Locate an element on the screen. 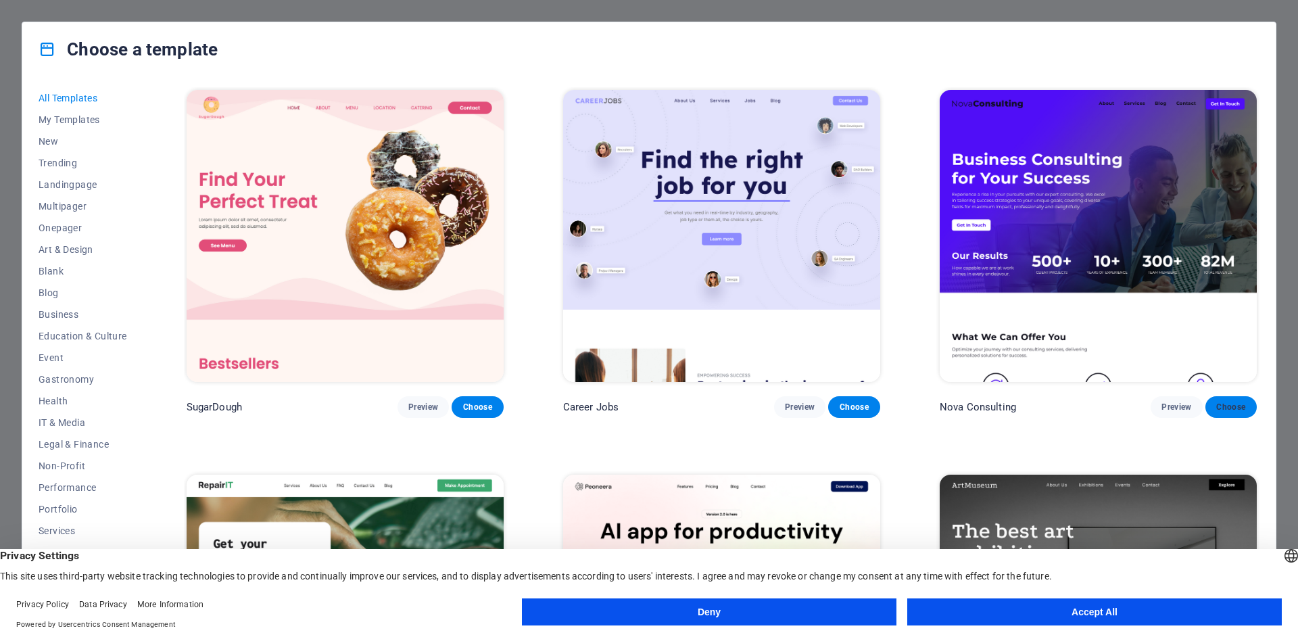 The height and width of the screenshot is (639, 1298). button: Services is located at coordinates (82, 531).